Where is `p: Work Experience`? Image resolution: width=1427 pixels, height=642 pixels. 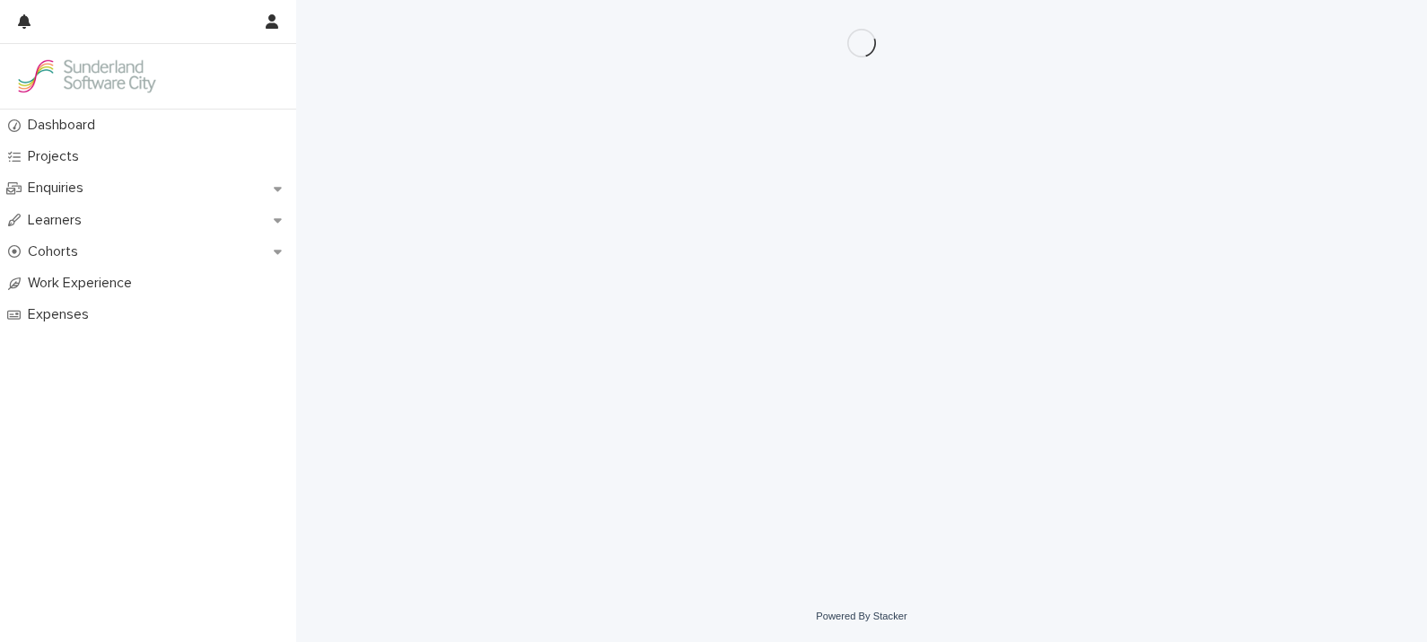 p: Work Experience is located at coordinates (83, 283).